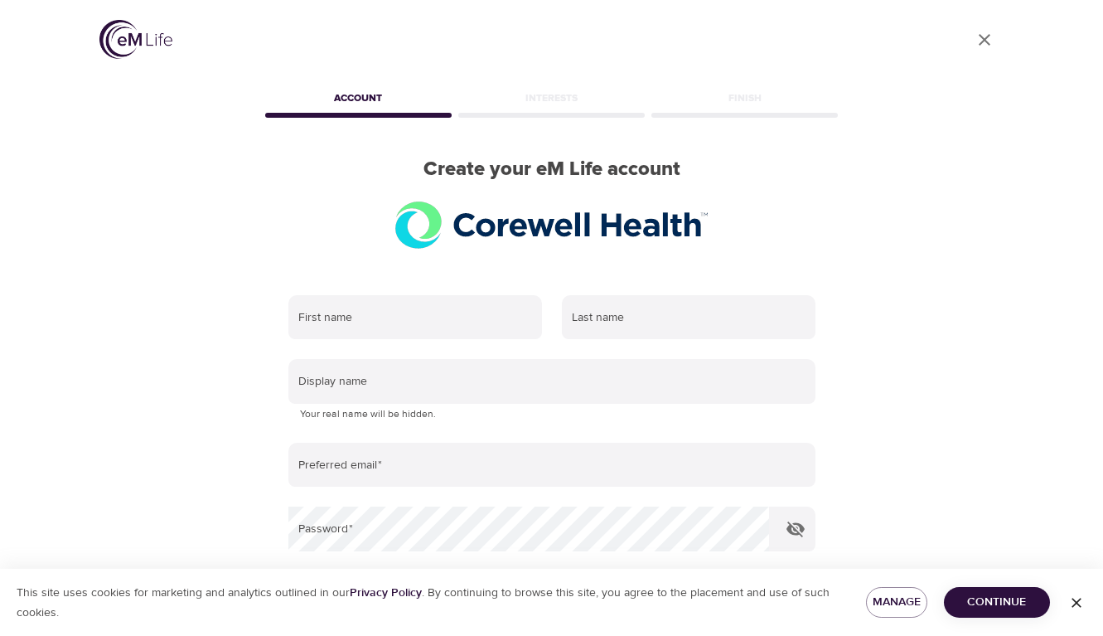 This screenshot has width=1103, height=636. What do you see at coordinates (385, 593) in the screenshot?
I see `b: Privacy Policy` at bounding box center [385, 593].